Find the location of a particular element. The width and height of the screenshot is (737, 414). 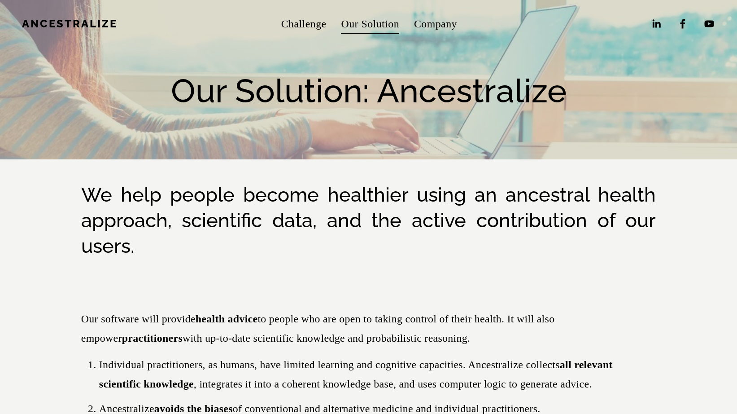

span: Company is located at coordinates (436, 24).